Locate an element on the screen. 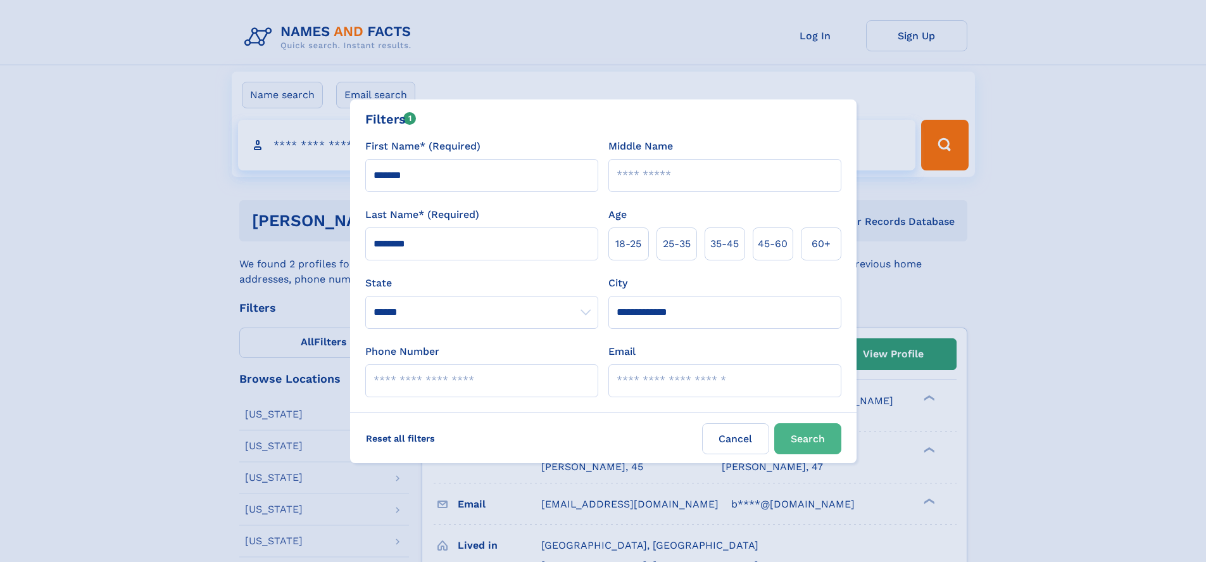 This screenshot has height=562, width=1206. label: Middle Name is located at coordinates (641, 146).